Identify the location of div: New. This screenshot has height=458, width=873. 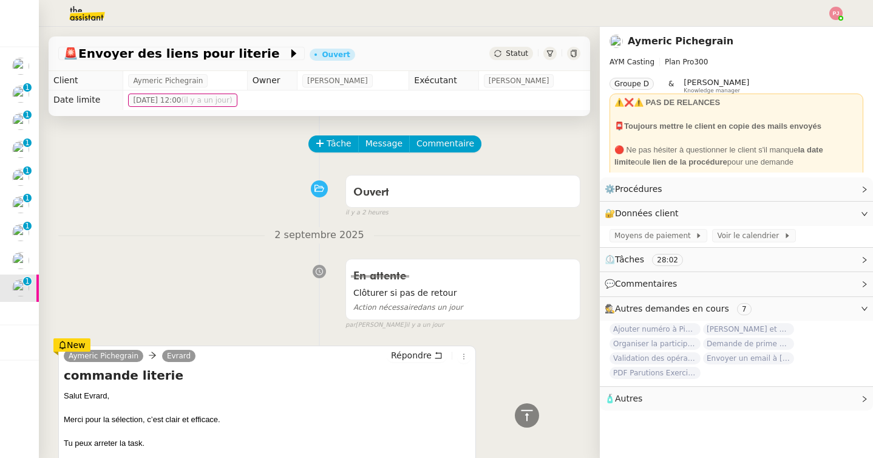
(72, 345).